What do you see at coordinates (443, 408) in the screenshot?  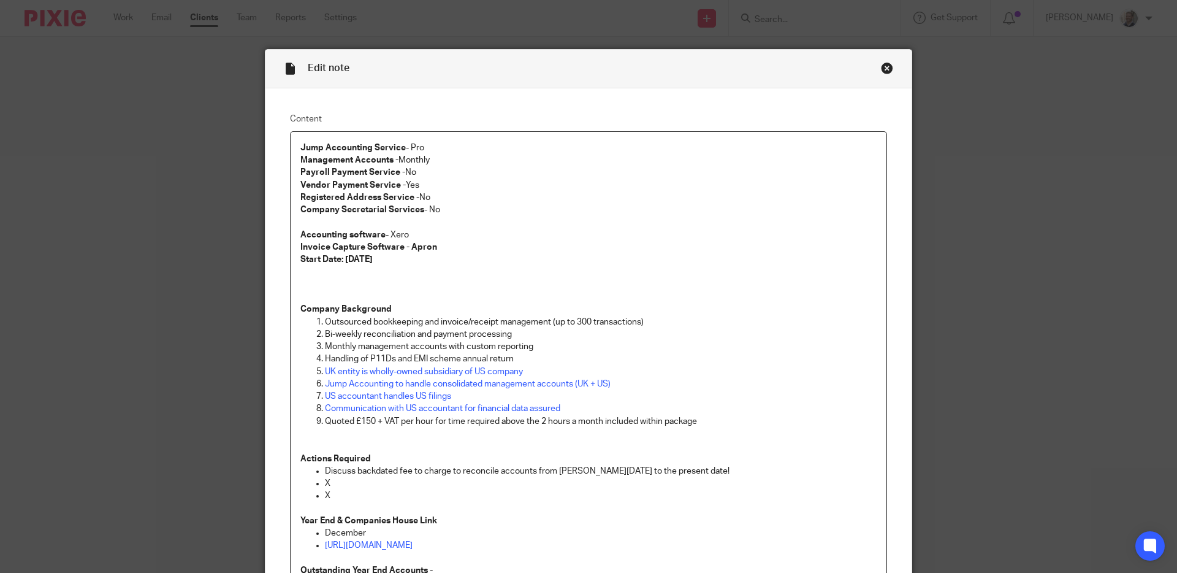 I see `a: Communication with US accountant for financial data assured` at bounding box center [443, 408].